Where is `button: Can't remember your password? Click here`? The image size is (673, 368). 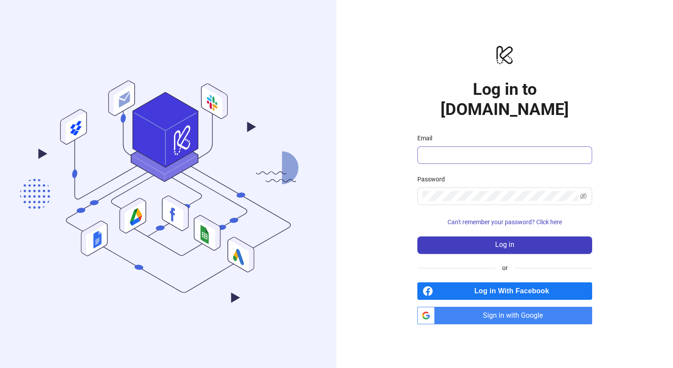 button: Can't remember your password? Click here is located at coordinates (505, 223).